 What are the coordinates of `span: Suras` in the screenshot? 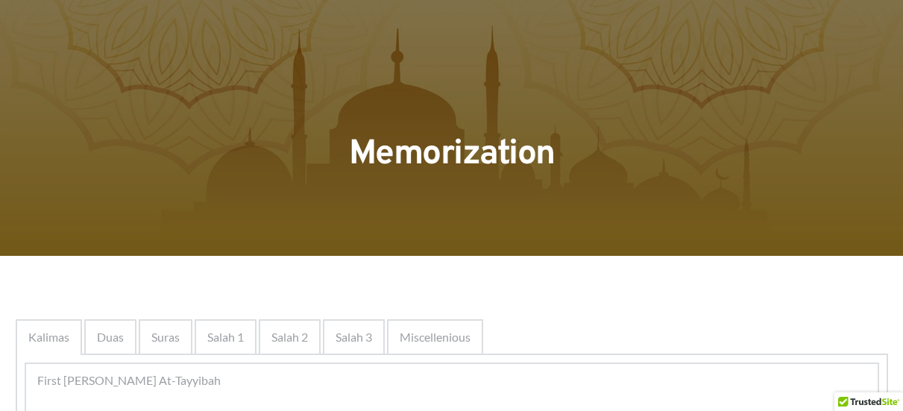 It's located at (166, 337).